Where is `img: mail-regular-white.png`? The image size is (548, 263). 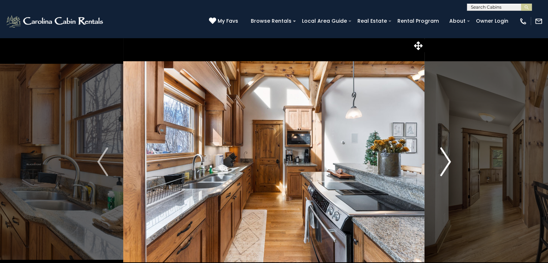 img: mail-regular-white.png is located at coordinates (538, 21).